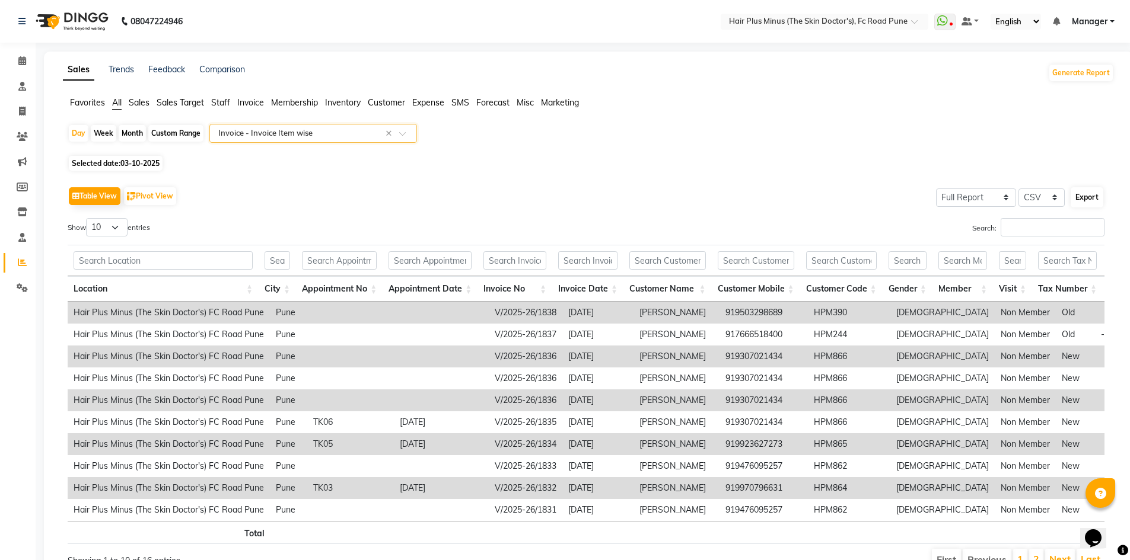 This screenshot has width=1130, height=560. Describe the element at coordinates (755, 260) in the screenshot. I see `input: Search Customer Mobile` at that location.